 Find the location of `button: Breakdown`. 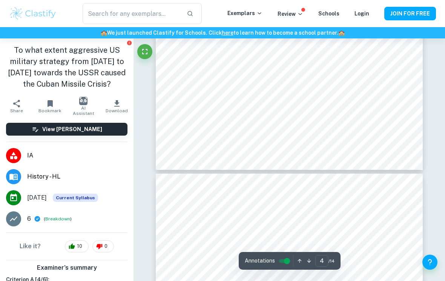

button: Breakdown is located at coordinates (58, 219).